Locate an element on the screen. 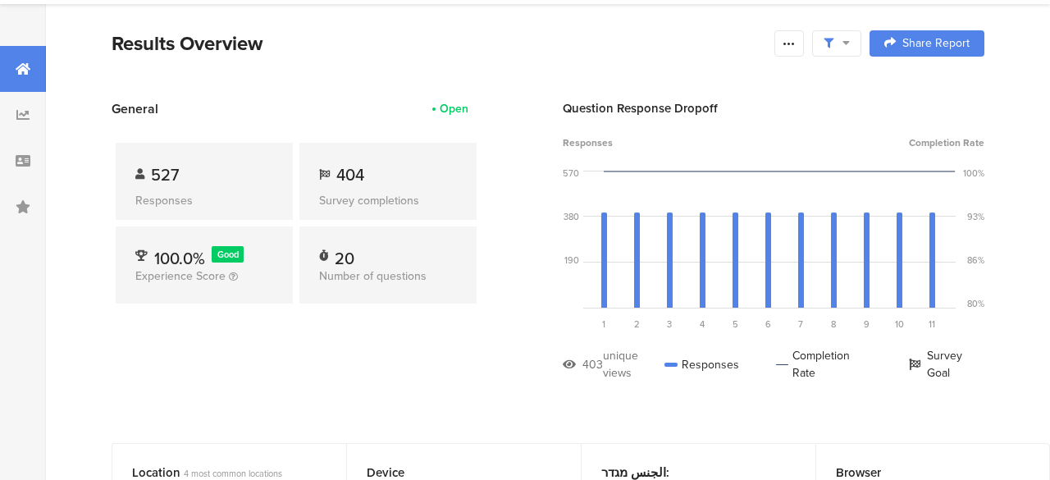  span: 1 is located at coordinates (604, 324).